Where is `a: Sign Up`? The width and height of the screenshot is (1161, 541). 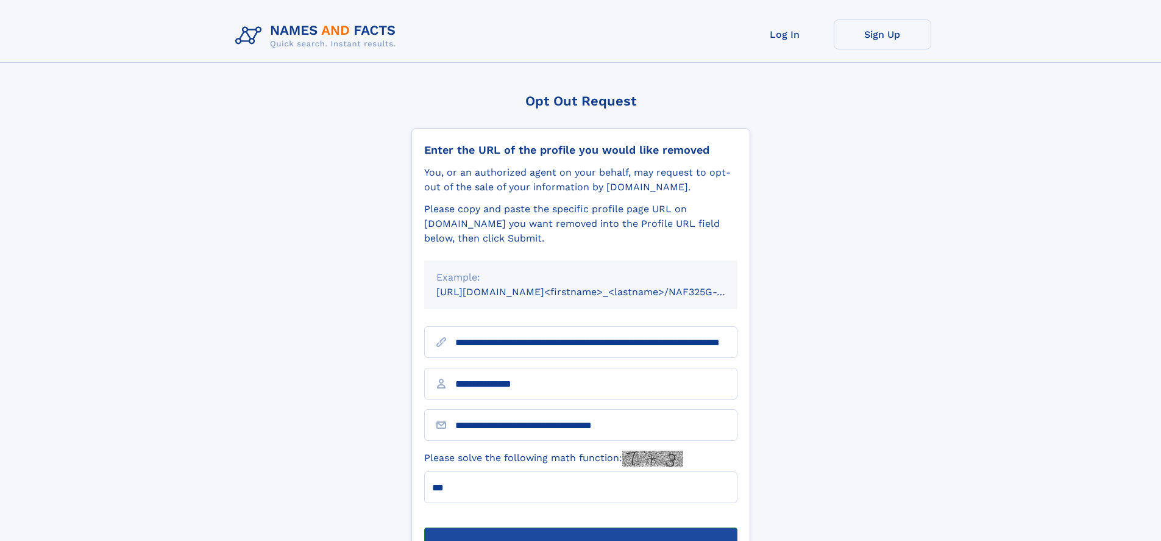
a: Sign Up is located at coordinates (883, 34).